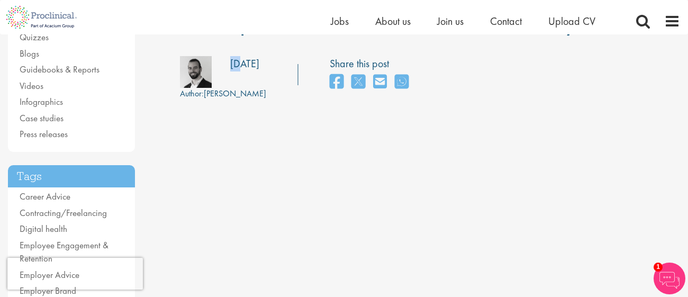  Describe the element at coordinates (41, 102) in the screenshot. I see `a: Infographics` at that location.